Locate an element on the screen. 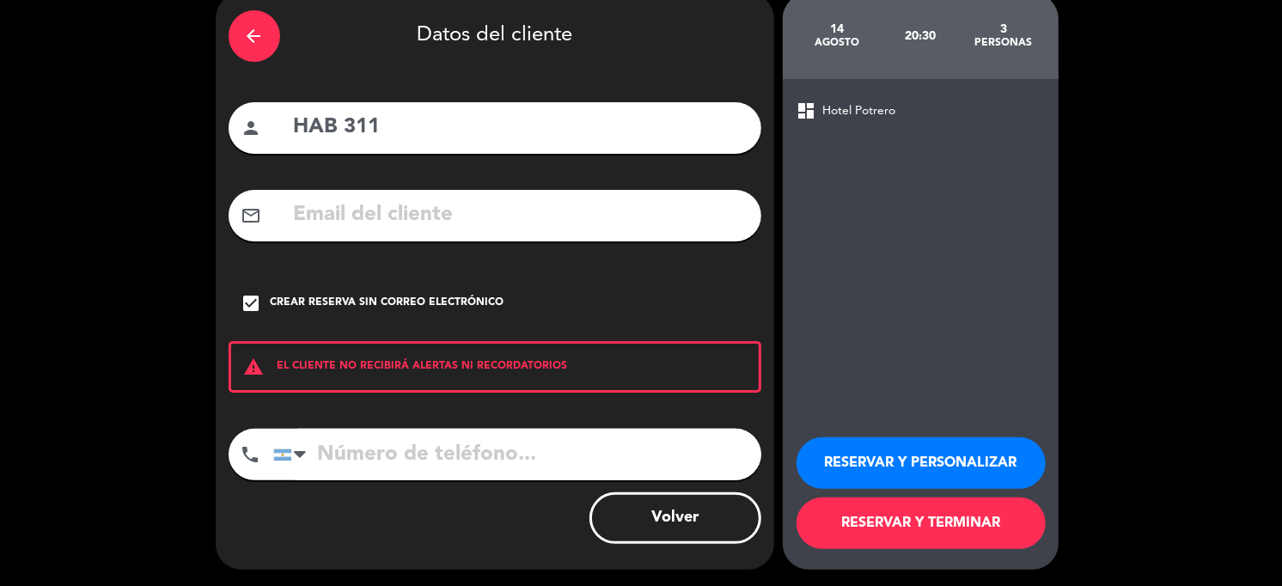 Image resolution: width=1282 pixels, height=586 pixels. input: Email del cliente is located at coordinates (520, 215).